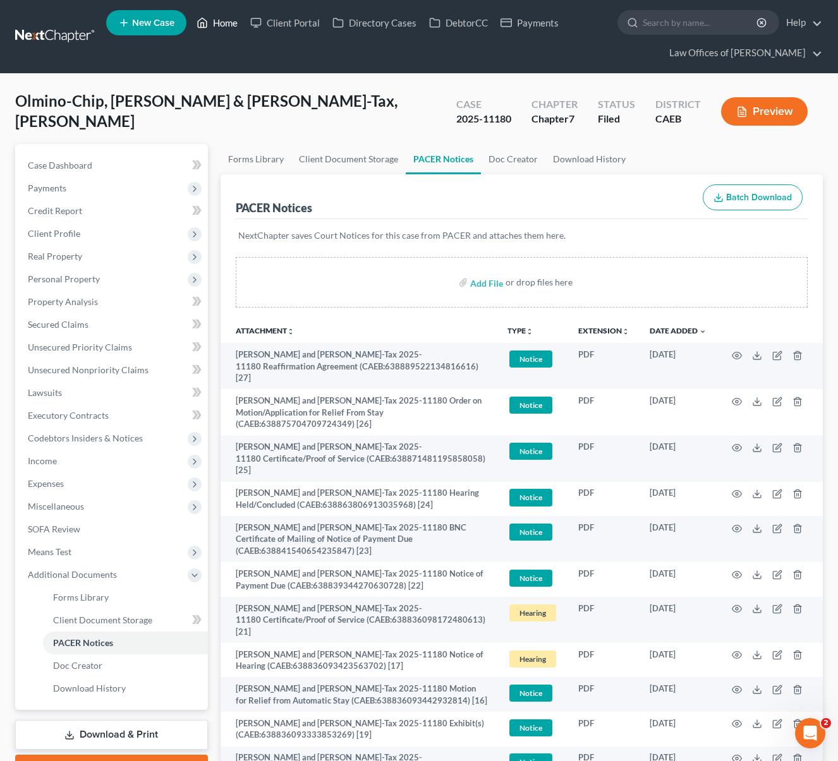  I want to click on span: Payments, so click(47, 188).